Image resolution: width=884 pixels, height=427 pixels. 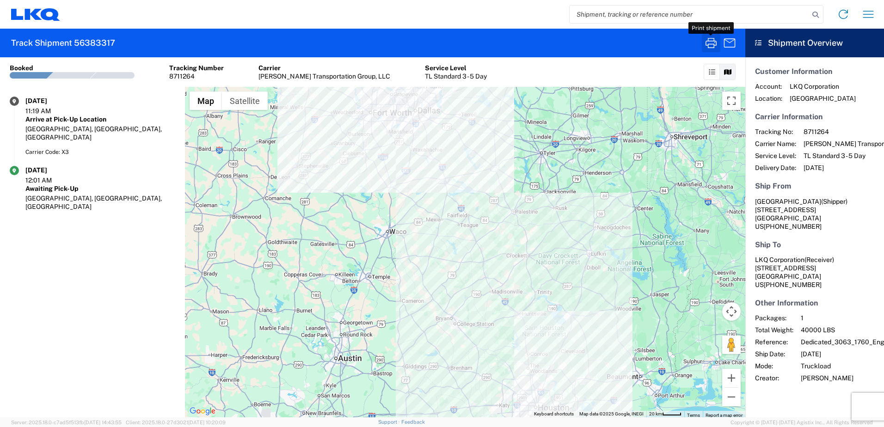 I want to click on div: 8711264, so click(x=196, y=76).